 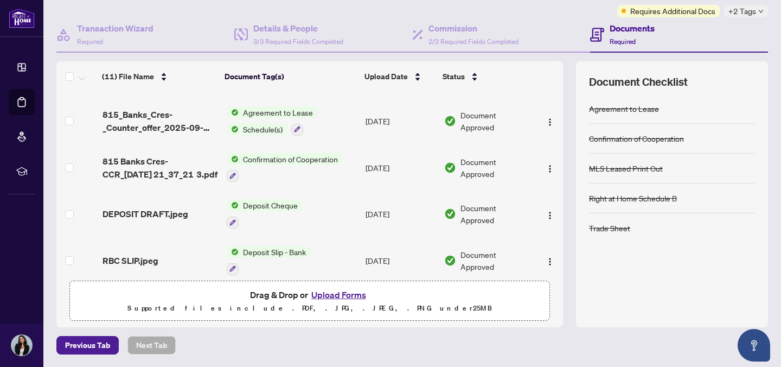 I want to click on span: Deposit Slip - Bank, so click(x=274, y=252).